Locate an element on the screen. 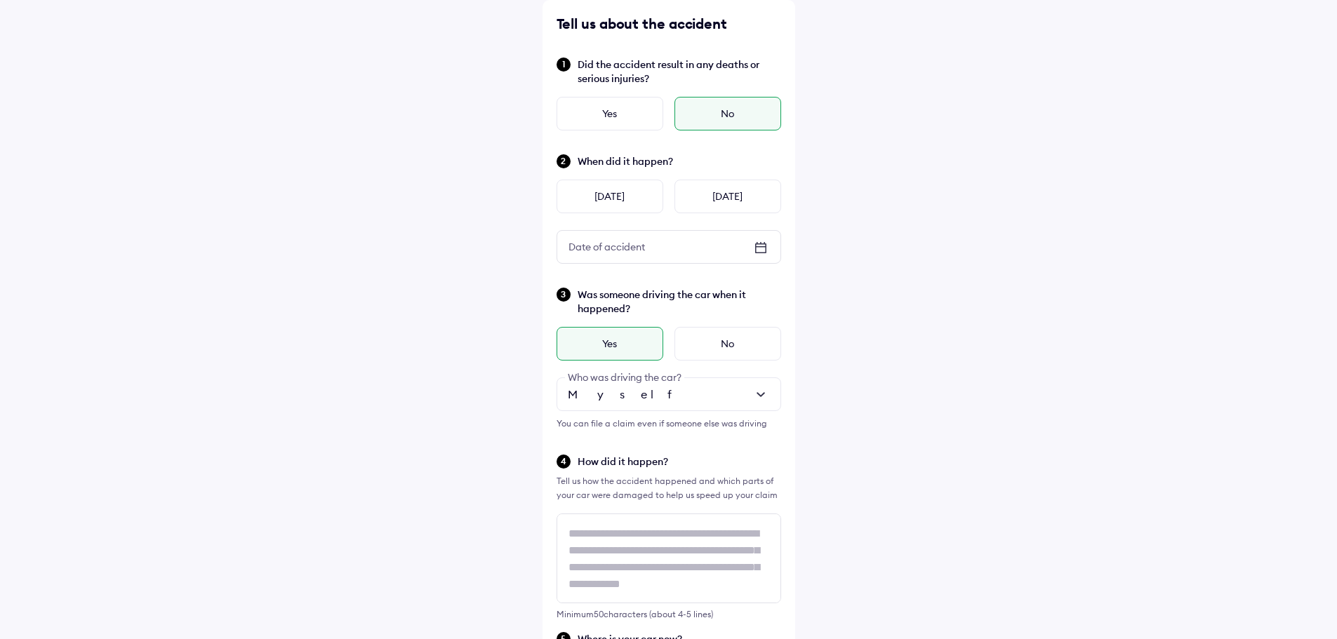  span: How did it happen? is located at coordinates (679, 462).